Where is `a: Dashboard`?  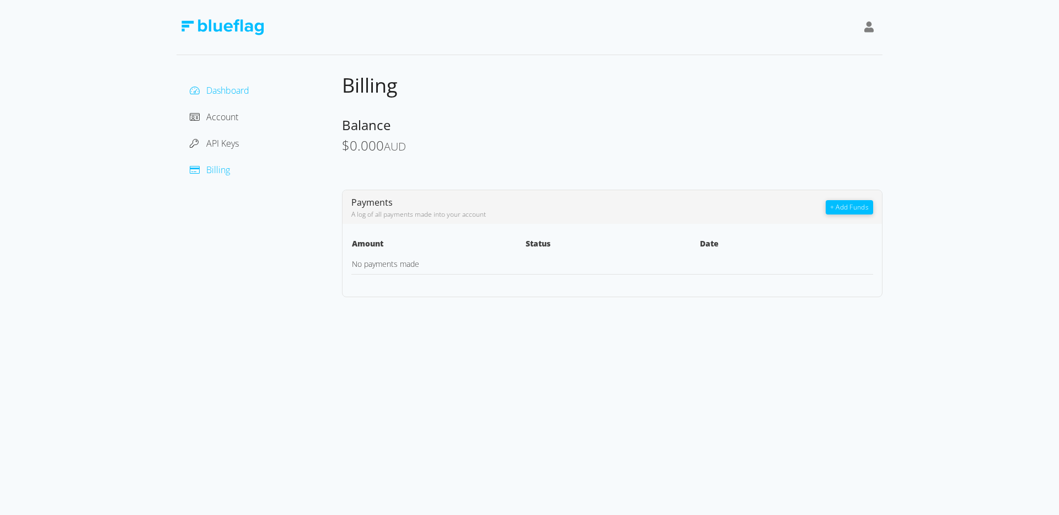 a: Dashboard is located at coordinates (219, 90).